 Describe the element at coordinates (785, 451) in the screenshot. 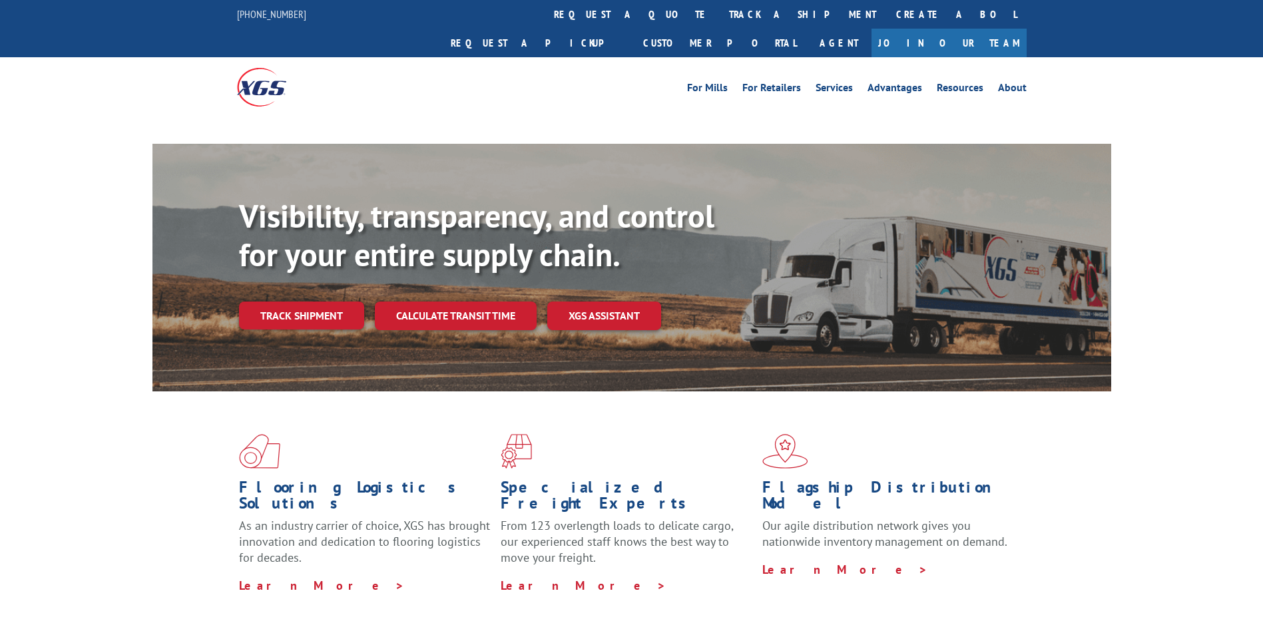

I see `img: xgs-icon-flagship-distribution-model-red` at that location.